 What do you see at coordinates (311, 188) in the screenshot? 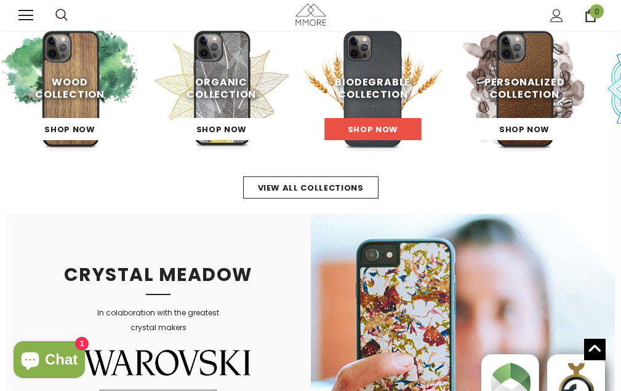
I see `span: view all collections` at bounding box center [311, 188].